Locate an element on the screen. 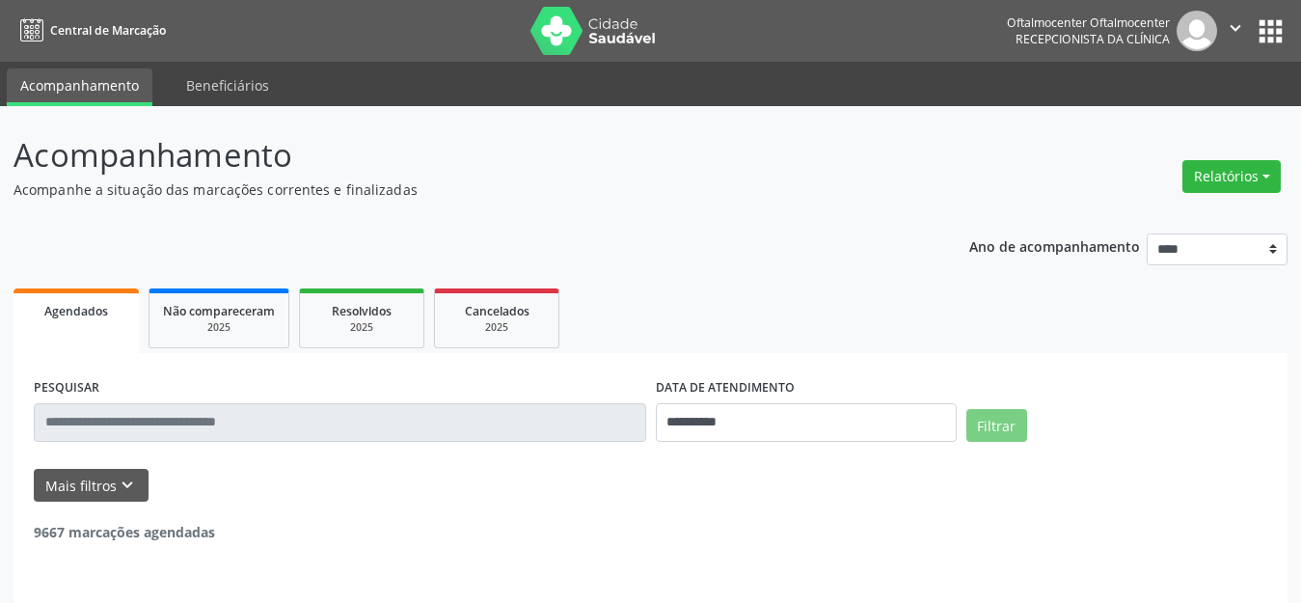 The image size is (1301, 603). button: apps is located at coordinates (1270, 31).